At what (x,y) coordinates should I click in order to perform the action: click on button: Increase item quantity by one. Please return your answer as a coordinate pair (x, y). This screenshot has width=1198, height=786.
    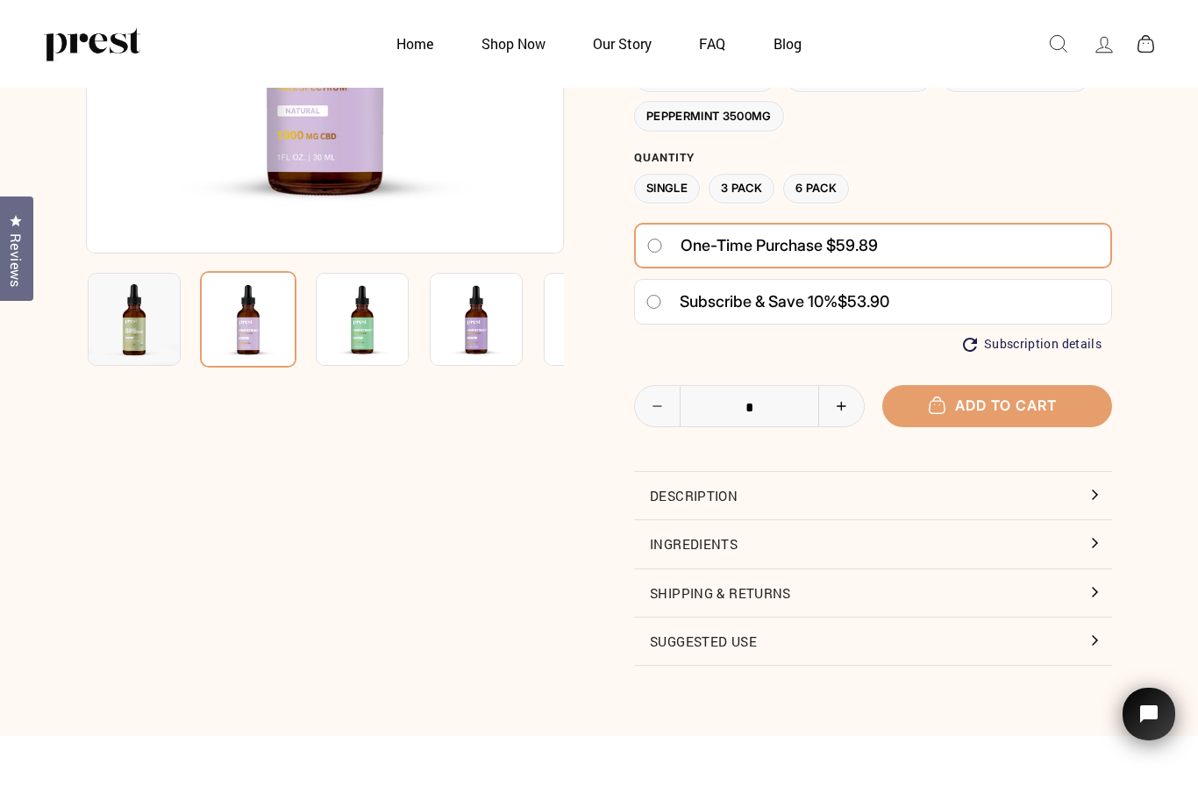
    Looking at the image, I should click on (841, 406).